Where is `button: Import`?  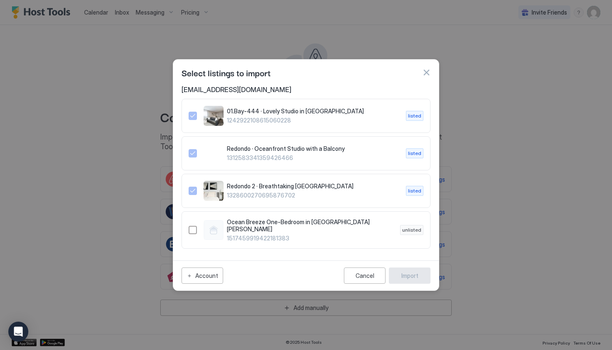 button: Import is located at coordinates (410, 275).